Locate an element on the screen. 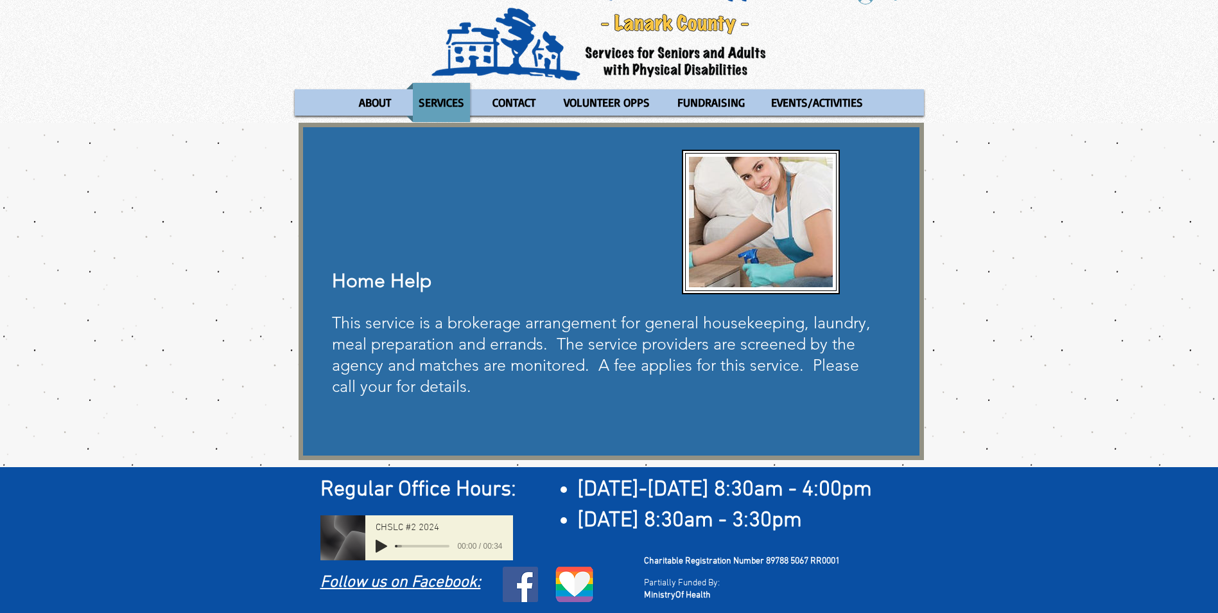  a: CONTACT is located at coordinates (514, 102).